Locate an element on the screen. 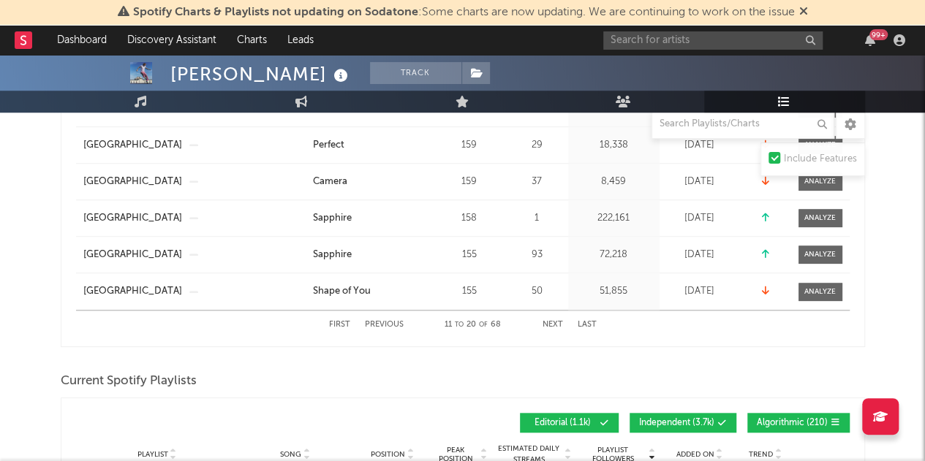  input: Search for artists is located at coordinates (713, 40).